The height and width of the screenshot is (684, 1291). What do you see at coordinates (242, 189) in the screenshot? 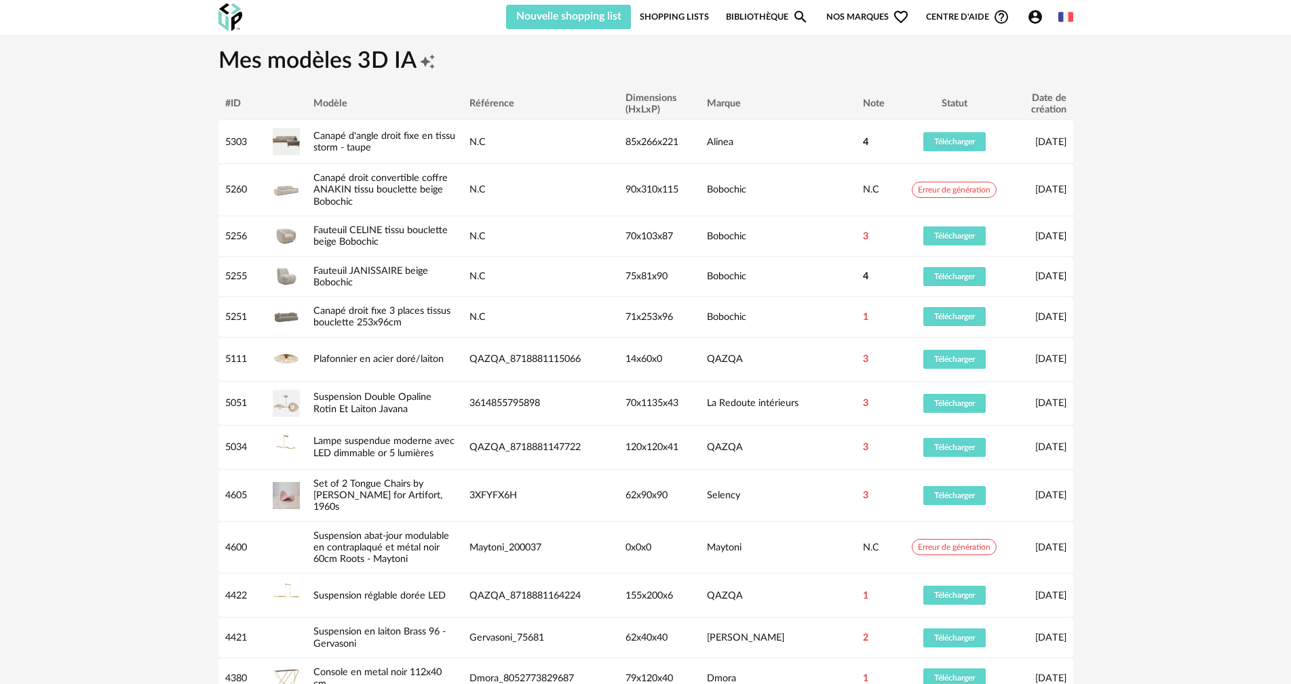
I see `div: 5260` at bounding box center [242, 189].